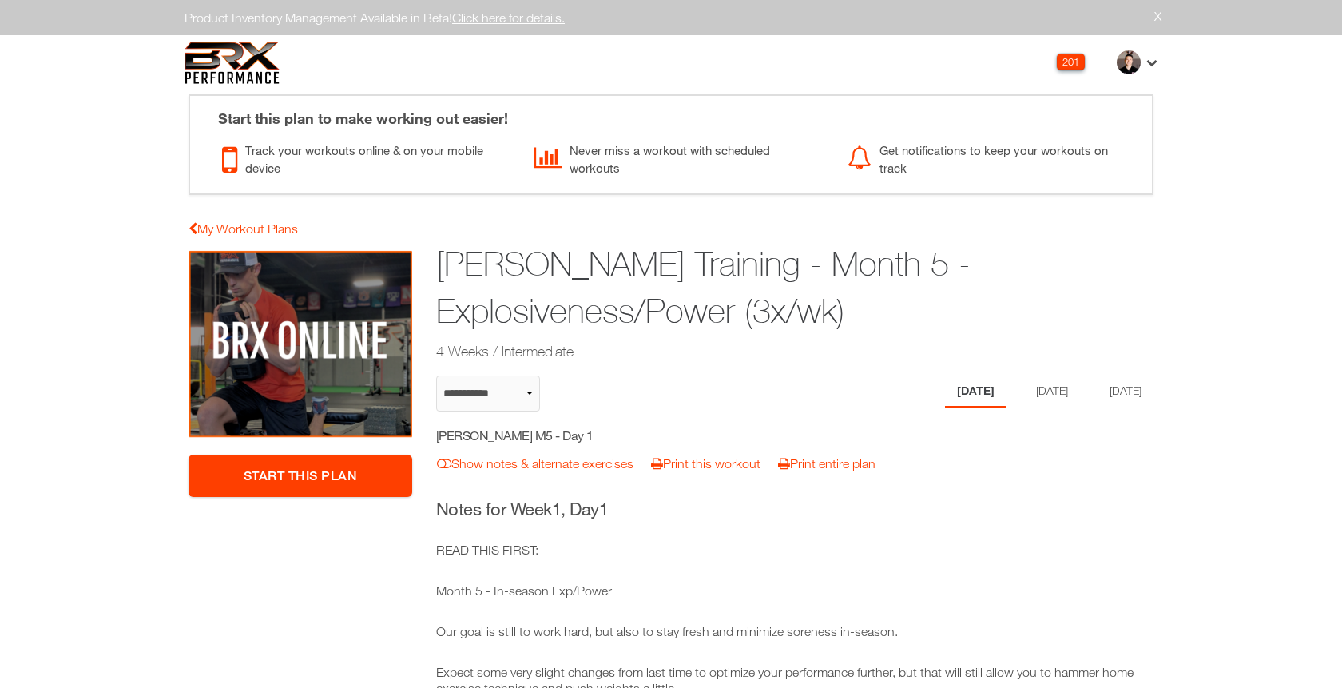 The height and width of the screenshot is (688, 1342). What do you see at coordinates (243, 228) in the screenshot?
I see `a: My Workout Plans` at bounding box center [243, 228].